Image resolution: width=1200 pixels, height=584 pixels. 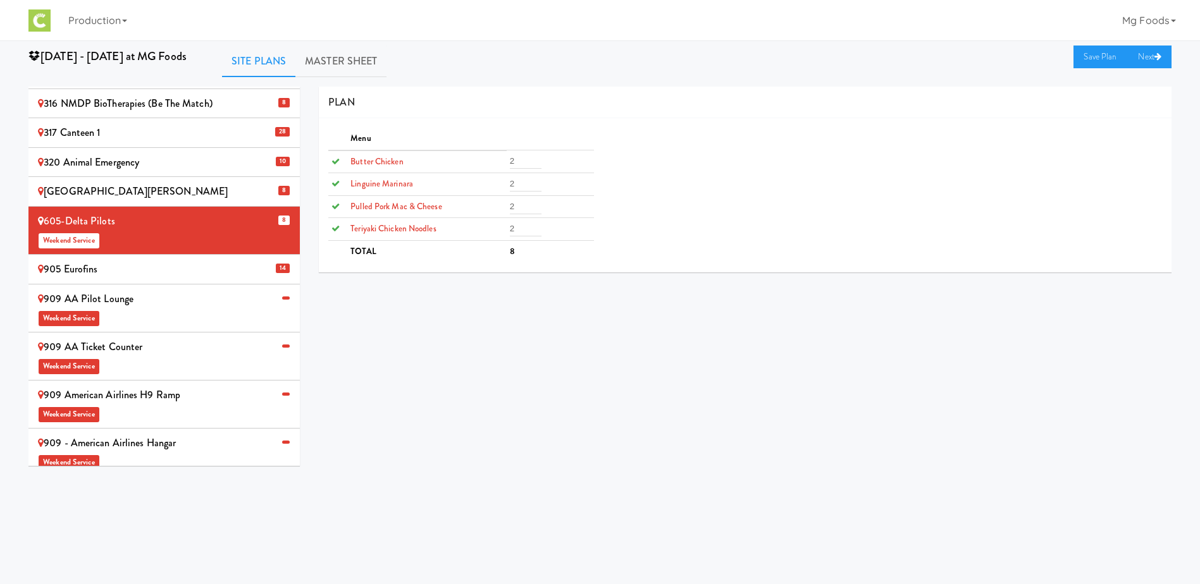 What do you see at coordinates (1149, 57) in the screenshot?
I see `a: Next` at bounding box center [1149, 57].